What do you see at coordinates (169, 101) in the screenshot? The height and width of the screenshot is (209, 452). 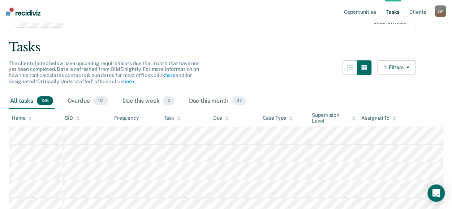 I see `span: 0` at bounding box center [169, 101].